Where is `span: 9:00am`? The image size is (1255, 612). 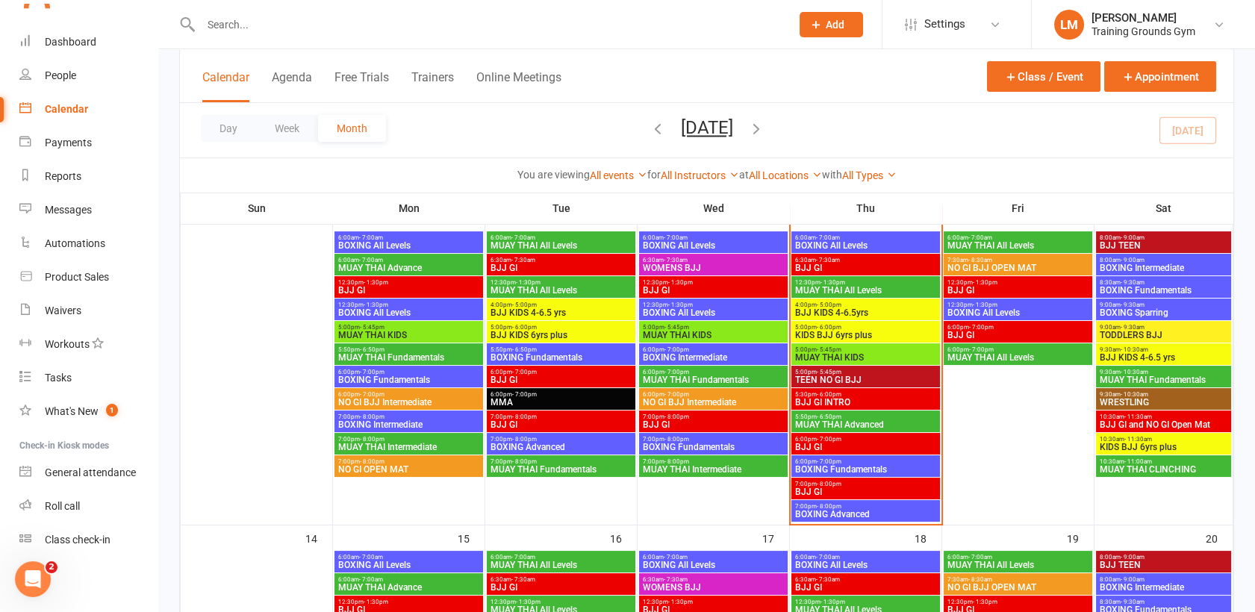
span: 9:00am is located at coordinates (1163, 327).